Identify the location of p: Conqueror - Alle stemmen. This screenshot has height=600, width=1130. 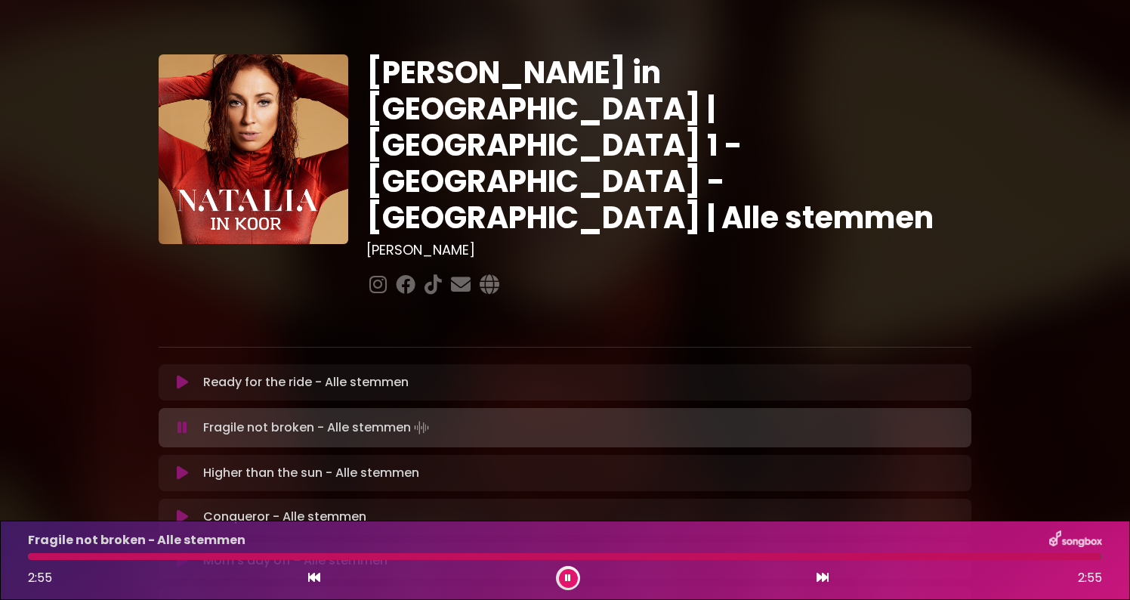
(285, 517).